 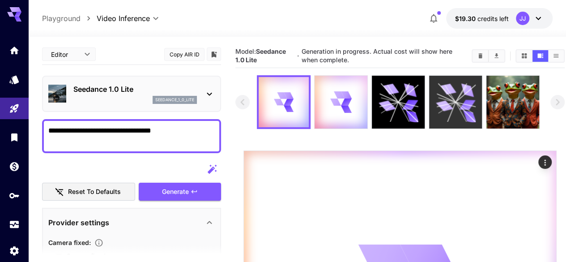 What do you see at coordinates (513, 102) in the screenshot?
I see `img: kvQN6AAAAAElFTkSuQmCC` at bounding box center [513, 102].